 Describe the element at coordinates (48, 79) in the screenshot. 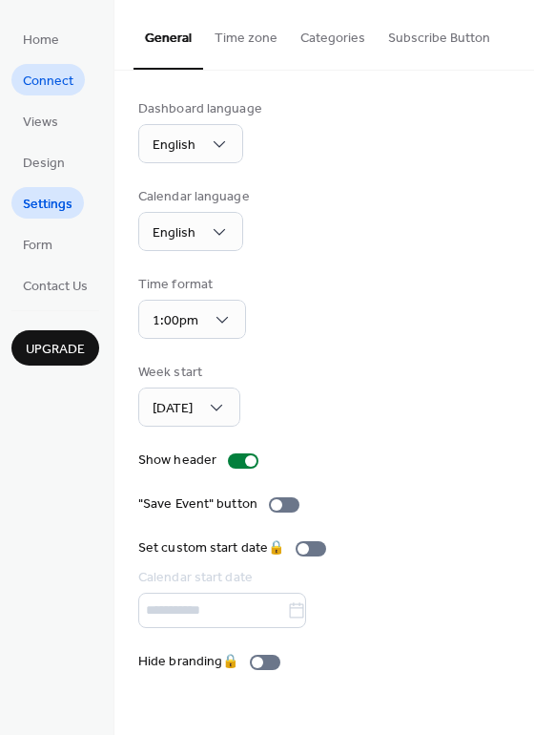

I see `a: Connect` at that location.